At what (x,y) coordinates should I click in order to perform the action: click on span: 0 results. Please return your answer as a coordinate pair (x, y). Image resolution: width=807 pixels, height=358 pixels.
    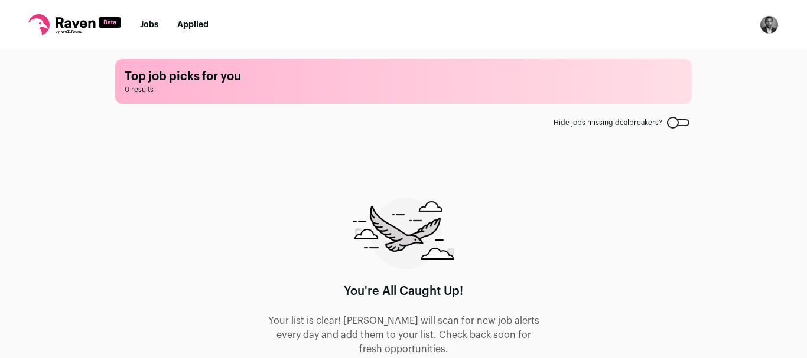
    Looking at the image, I should click on (403, 90).